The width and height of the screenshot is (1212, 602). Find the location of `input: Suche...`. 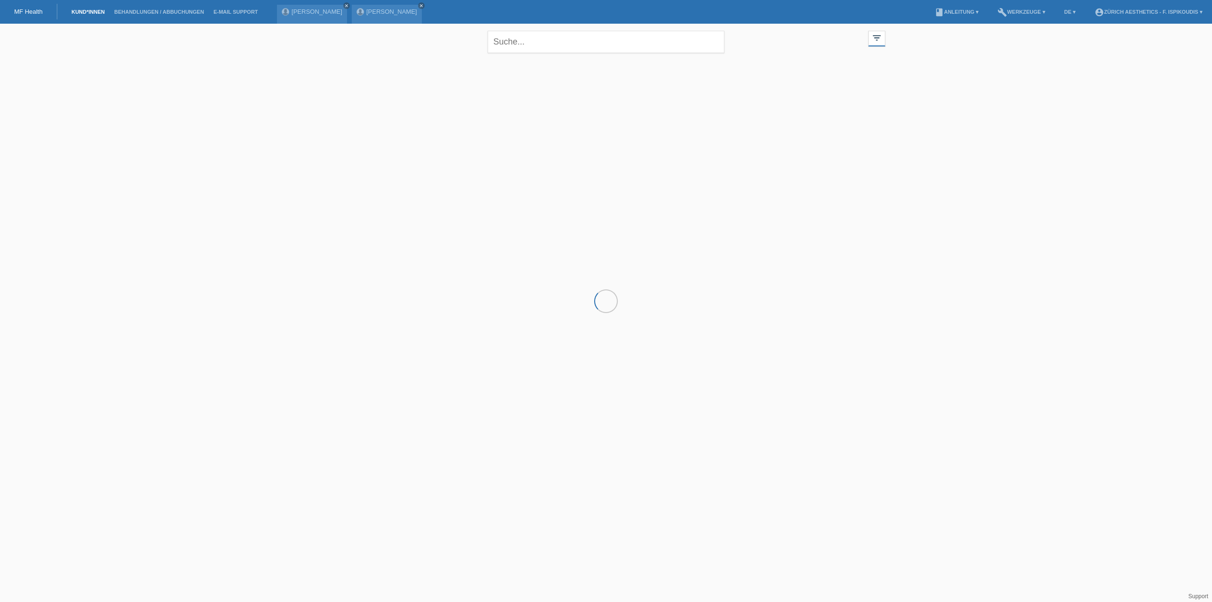

input: Suche... is located at coordinates (606, 42).